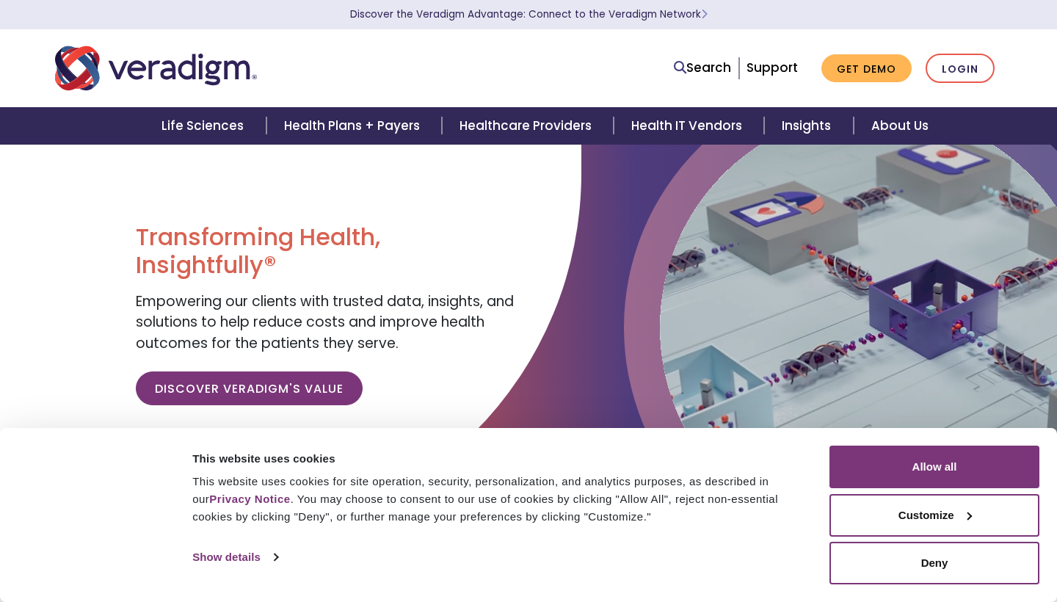 This screenshot has height=602, width=1057. I want to click on button: Allow all, so click(934, 467).